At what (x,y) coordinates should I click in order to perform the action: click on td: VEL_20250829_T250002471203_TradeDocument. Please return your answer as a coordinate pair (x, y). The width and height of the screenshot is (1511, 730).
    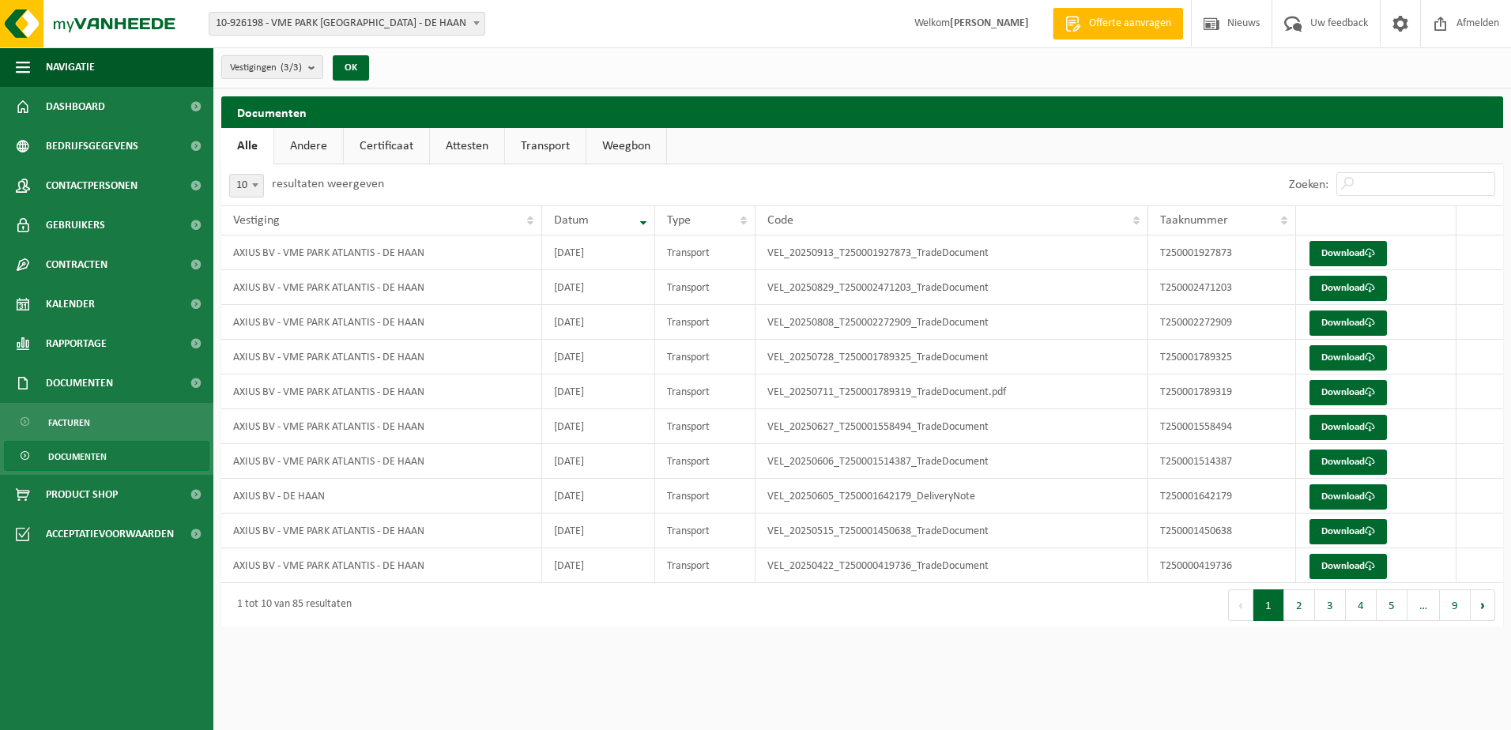
    Looking at the image, I should click on (952, 288).